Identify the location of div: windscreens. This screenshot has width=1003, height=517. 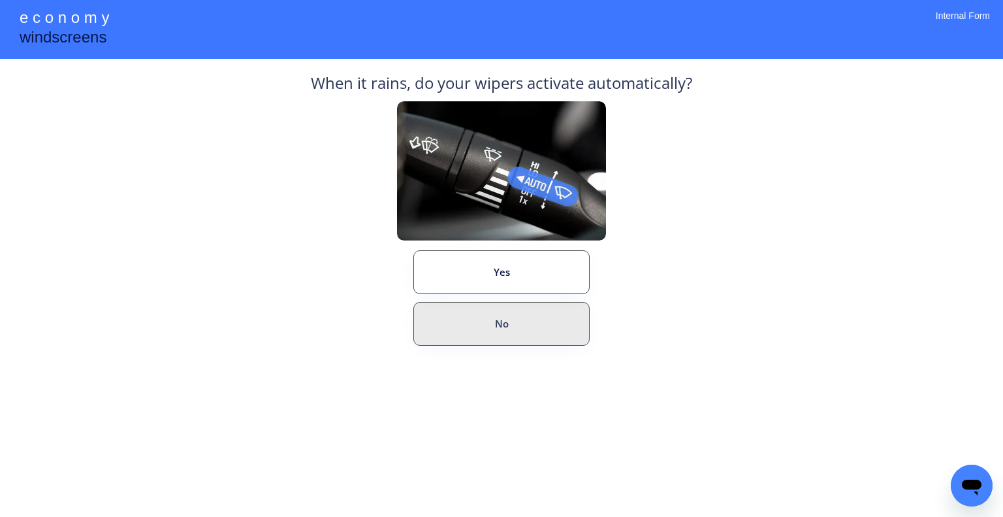
(63, 39).